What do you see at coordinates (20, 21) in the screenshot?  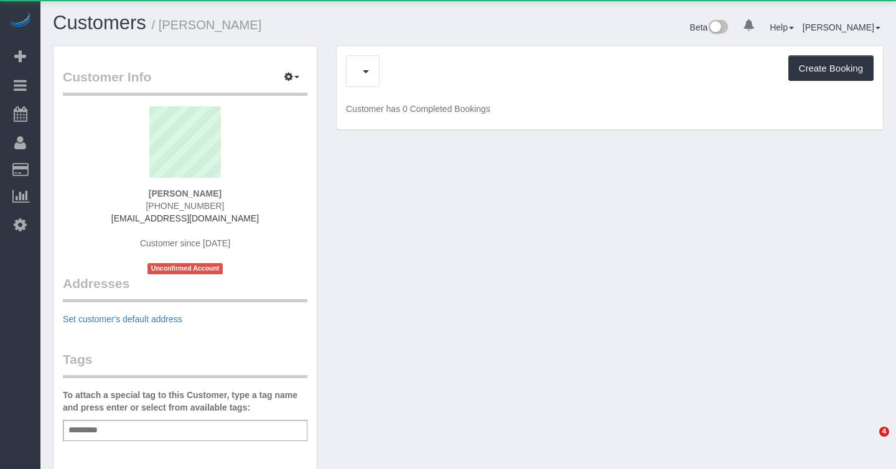 I see `a: Automaid Logo` at bounding box center [20, 21].